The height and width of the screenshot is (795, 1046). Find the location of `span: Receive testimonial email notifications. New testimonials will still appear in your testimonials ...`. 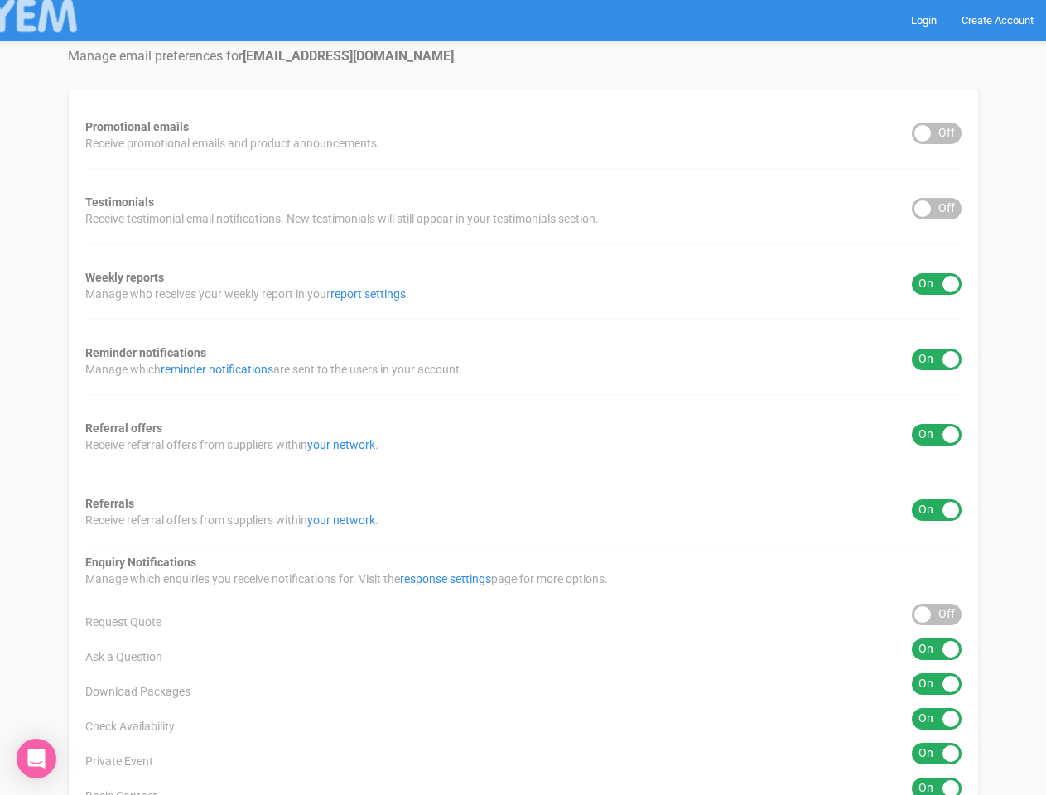

span: Receive testimonial email notifications. New testimonials will still appear in your testimonials ... is located at coordinates (342, 219).